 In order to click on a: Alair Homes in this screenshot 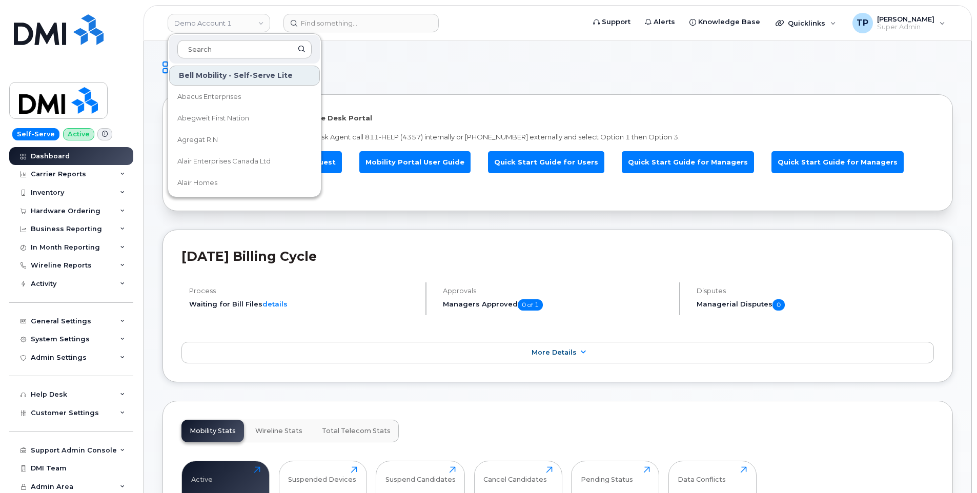, I will do `click(244, 183)`.